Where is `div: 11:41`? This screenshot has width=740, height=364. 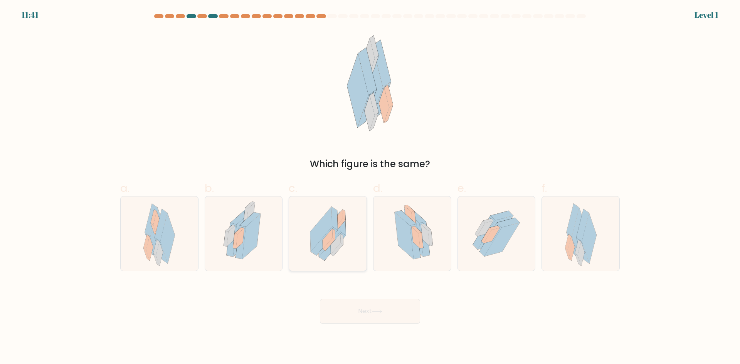
div: 11:41 is located at coordinates (30, 15).